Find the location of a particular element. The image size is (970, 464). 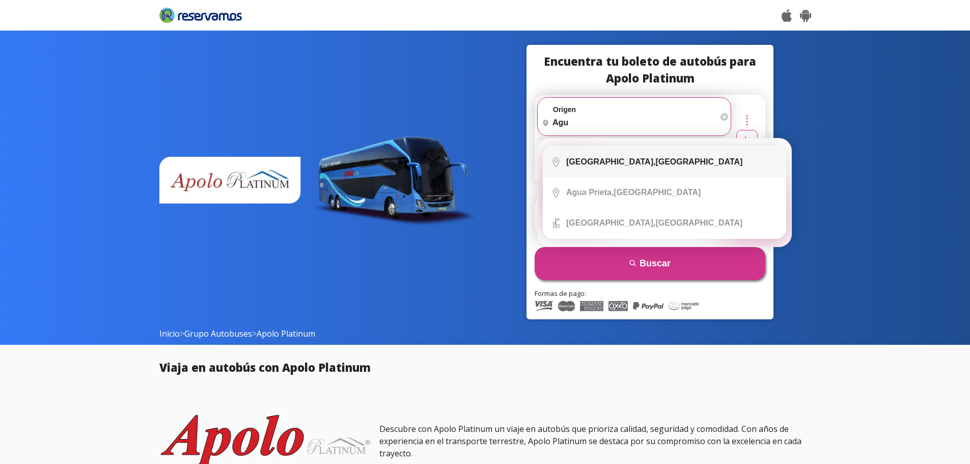

img: Mercado Pago is located at coordinates (684, 306).